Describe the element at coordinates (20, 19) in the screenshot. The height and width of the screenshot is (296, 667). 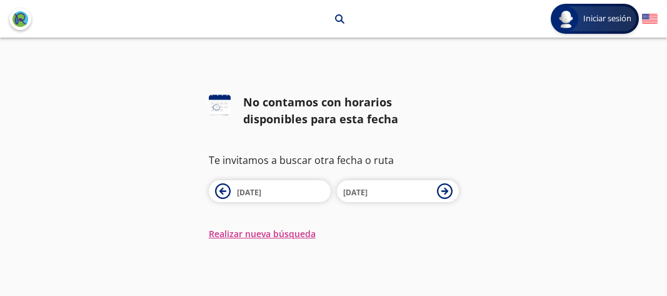
I see `button: back` at that location.